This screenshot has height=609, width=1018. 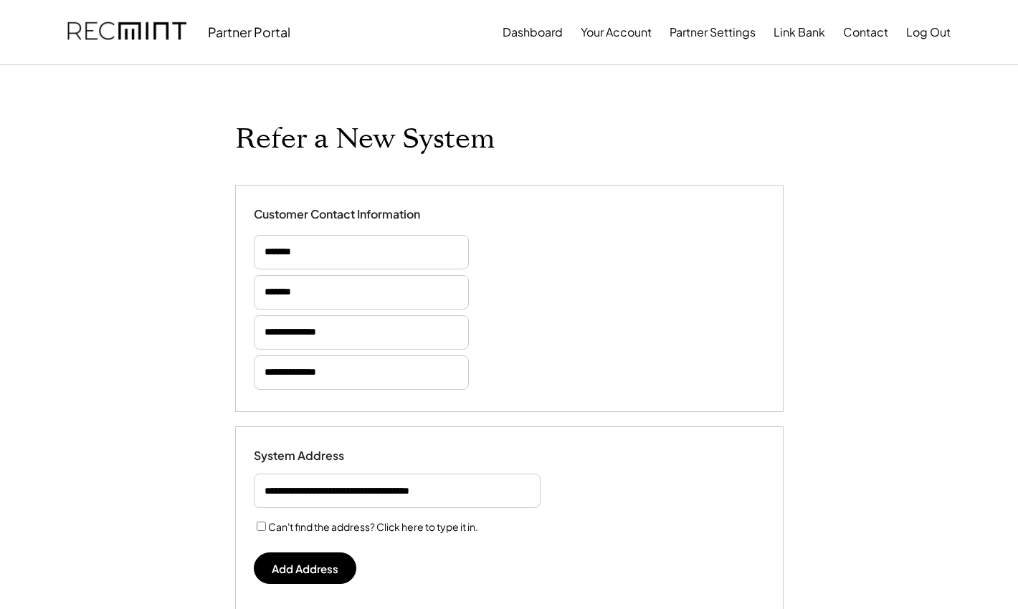 What do you see at coordinates (373, 527) in the screenshot?
I see `label: Can't find the address? Click here to type it in.` at bounding box center [373, 527].